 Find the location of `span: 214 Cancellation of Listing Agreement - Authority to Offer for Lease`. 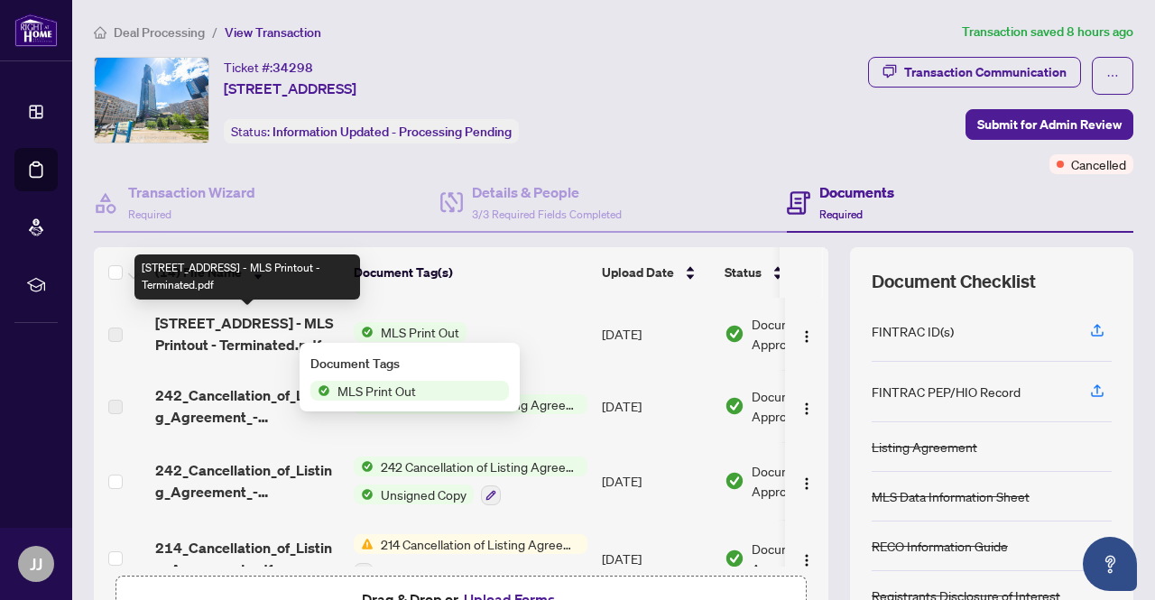

span: 214 Cancellation of Listing Agreement - Authority to Offer for Lease is located at coordinates (480, 544).